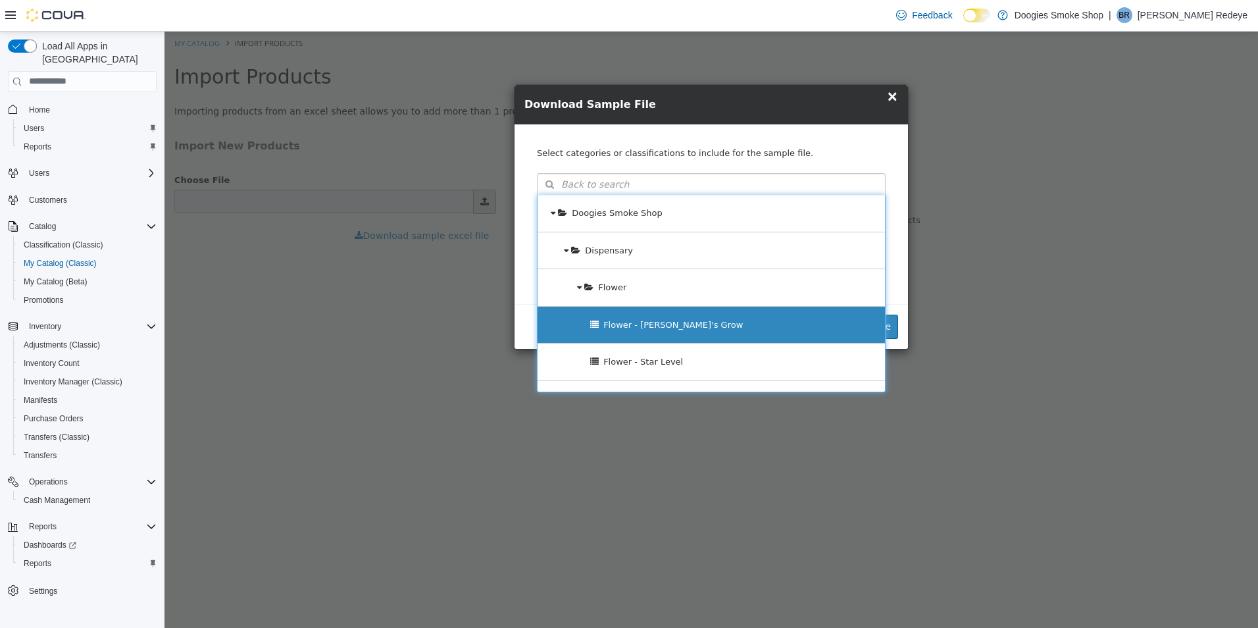  I want to click on button: Transfers, so click(88, 455).